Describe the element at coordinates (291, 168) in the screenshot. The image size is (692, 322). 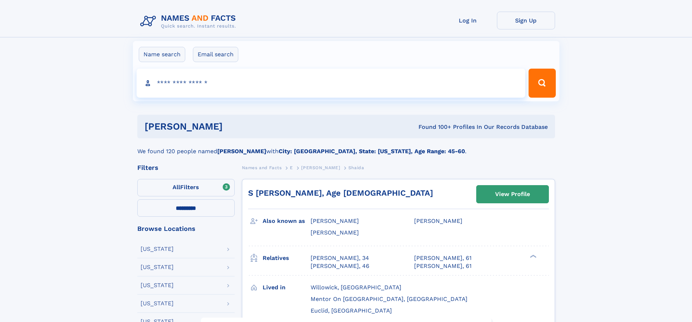
I see `a: E` at that location.